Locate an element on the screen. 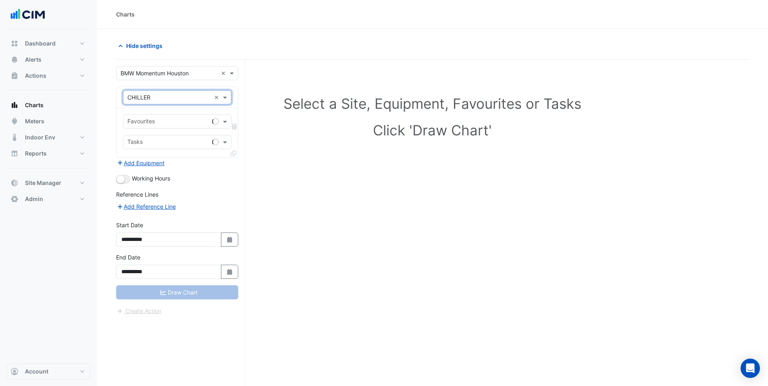 The height and width of the screenshot is (386, 768). span: Meters is located at coordinates (35, 121).